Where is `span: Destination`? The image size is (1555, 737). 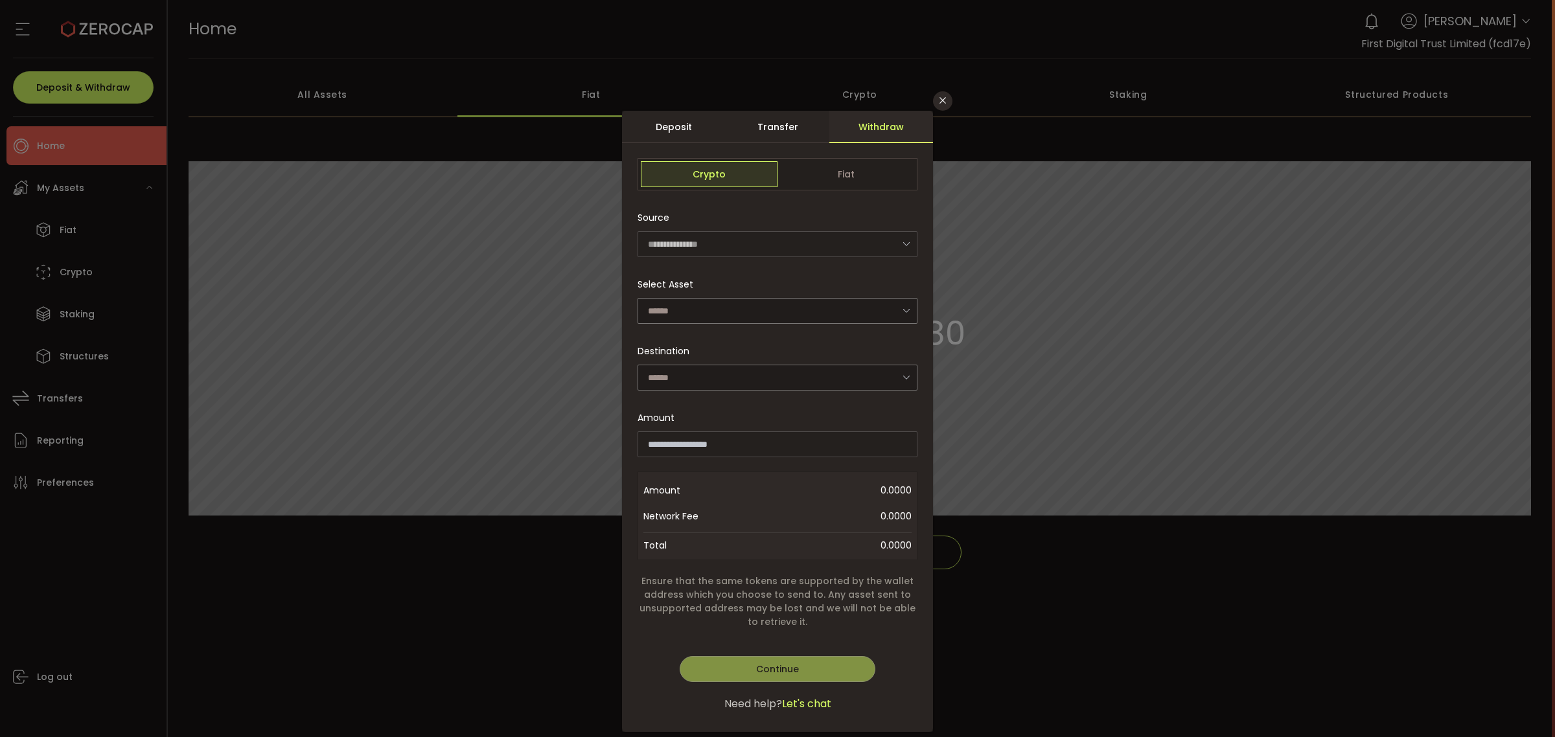
span: Destination is located at coordinates (664, 351).